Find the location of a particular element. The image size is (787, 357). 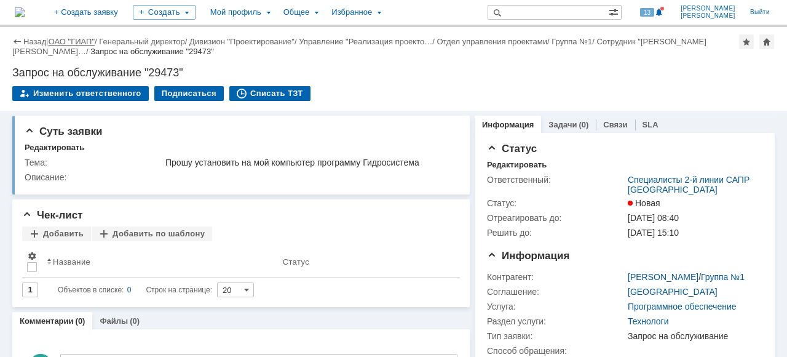

span: Объектов в списке: is located at coordinates (90, 290).